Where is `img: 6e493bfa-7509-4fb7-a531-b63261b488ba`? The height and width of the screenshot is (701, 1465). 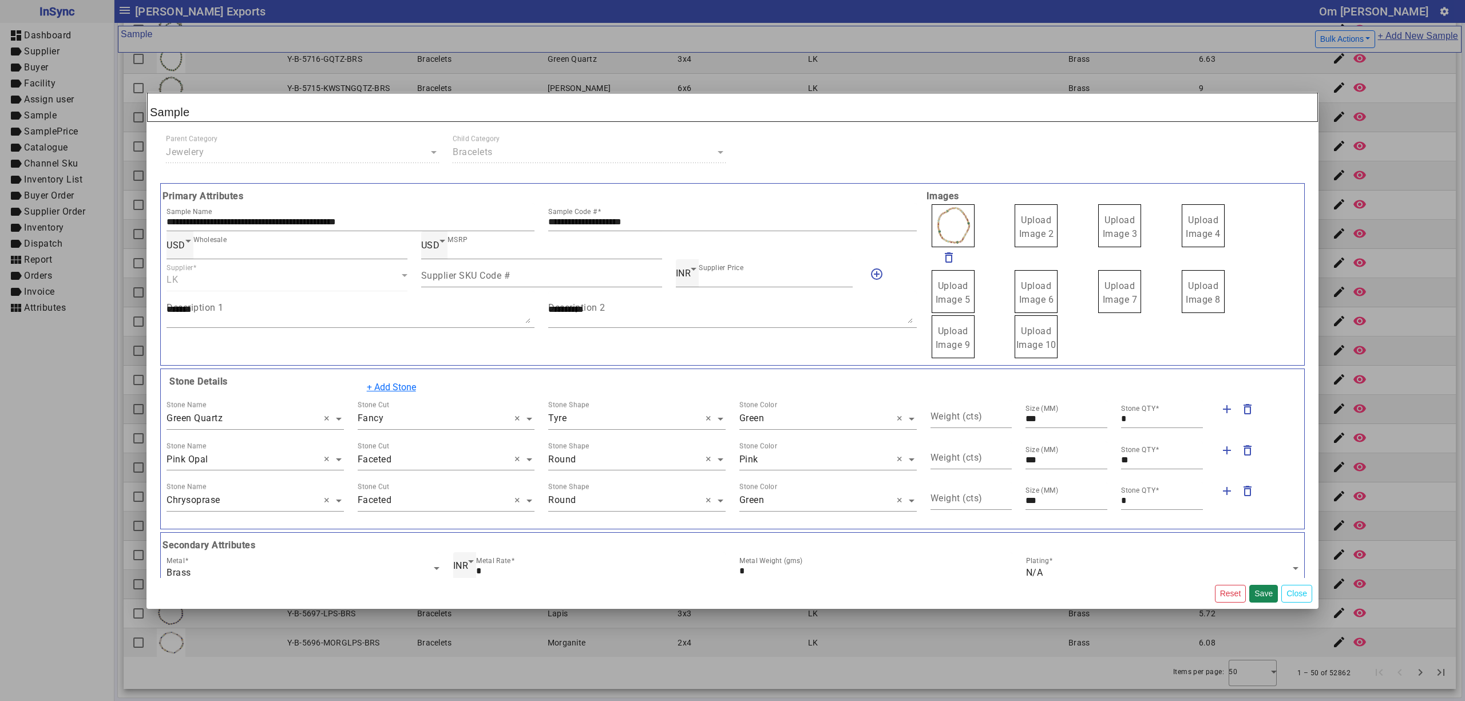
img: 6e493bfa-7509-4fb7-a531-b63261b488ba is located at coordinates (953, 225).